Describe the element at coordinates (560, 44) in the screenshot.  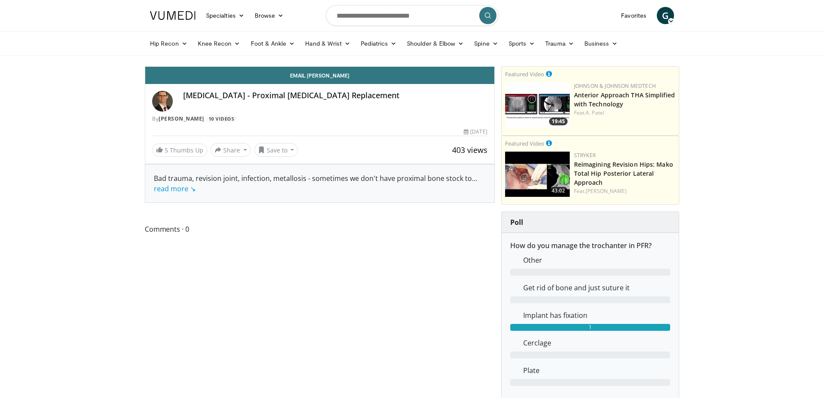
I see `a: Trauma` at that location.